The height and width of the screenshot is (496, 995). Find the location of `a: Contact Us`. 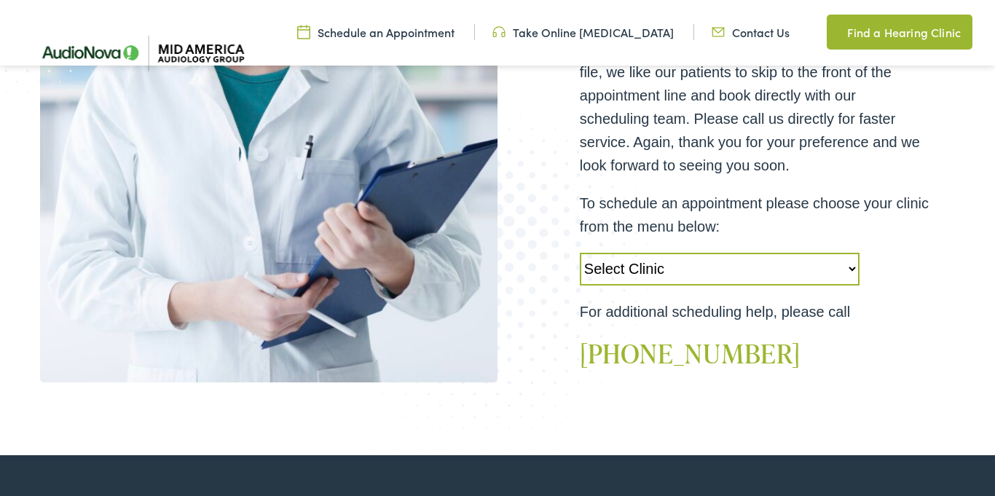

a: Contact Us is located at coordinates (750, 32).